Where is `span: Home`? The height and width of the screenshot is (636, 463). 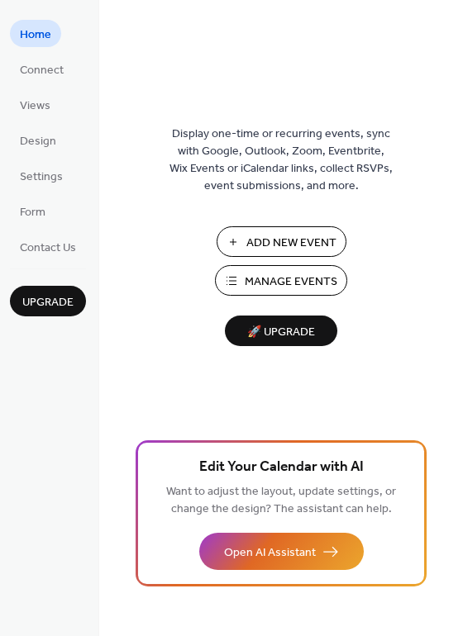
span: Home is located at coordinates (36, 35).